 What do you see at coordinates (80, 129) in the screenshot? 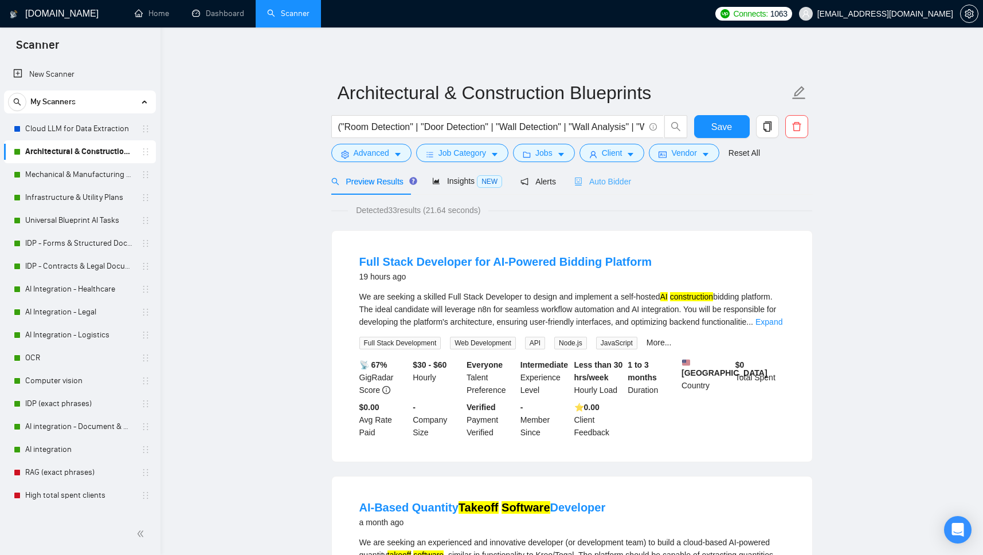
I see `a: Cloud LLM for Data Extraction` at bounding box center [80, 129].